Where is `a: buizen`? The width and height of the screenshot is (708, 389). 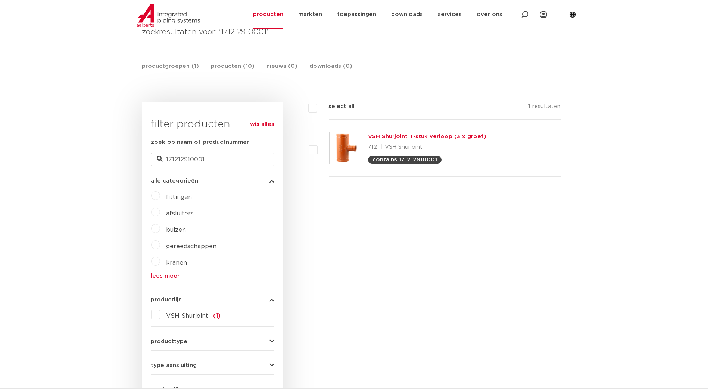 a: buizen is located at coordinates (176, 230).